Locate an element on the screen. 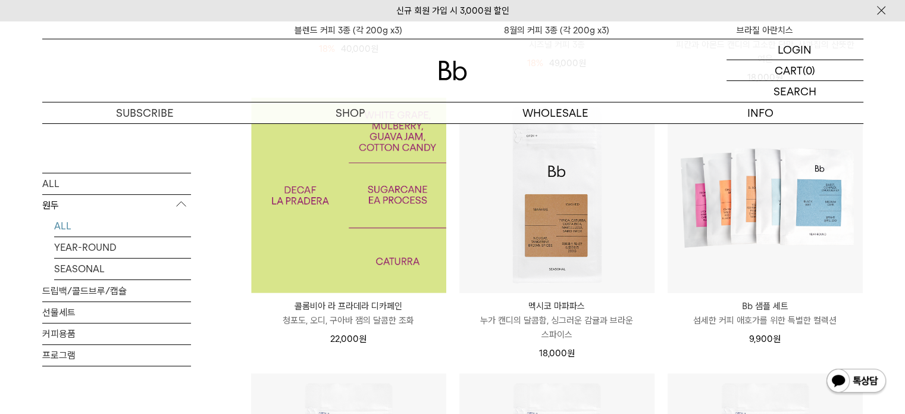 This screenshot has height=414, width=905. a: 콜롬비아 라 프라데라 디카페인 is located at coordinates (349, 195).